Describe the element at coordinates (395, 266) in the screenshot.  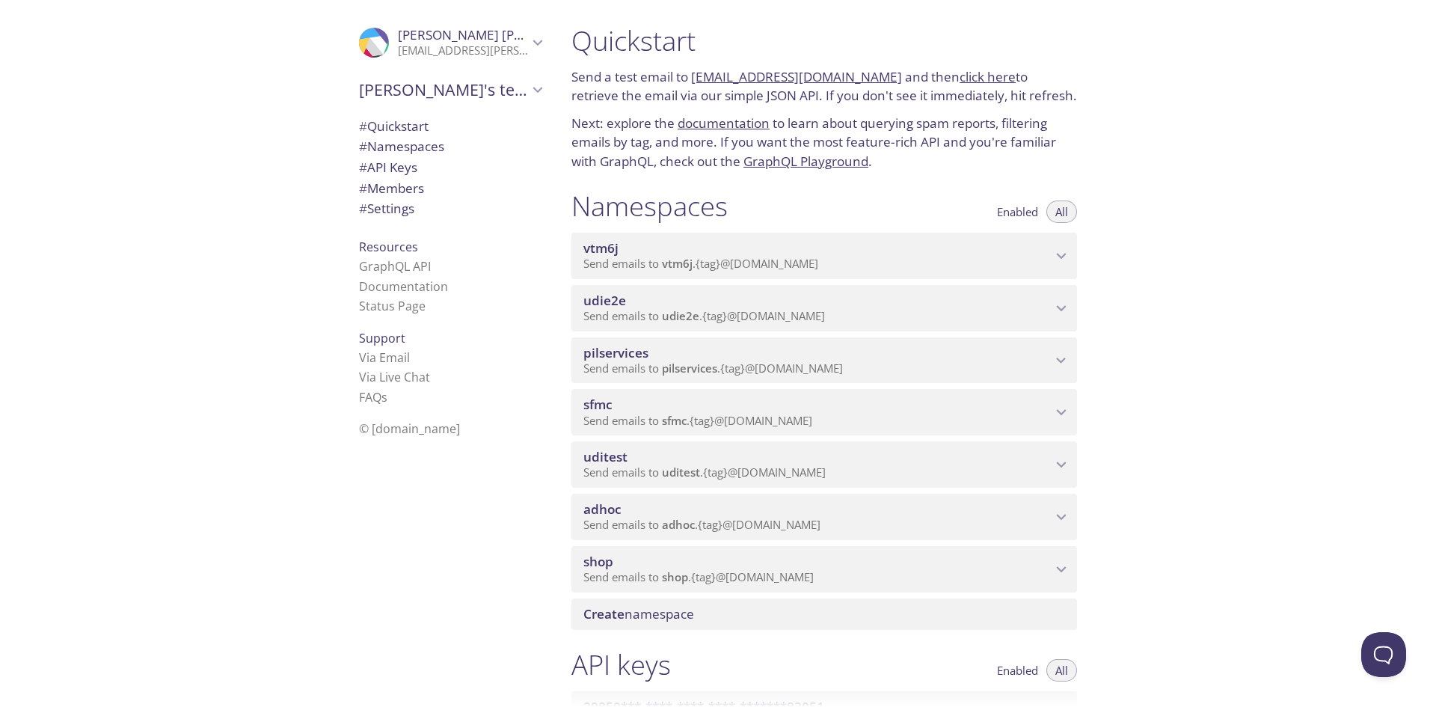
I see `a: GraphQL API` at that location.